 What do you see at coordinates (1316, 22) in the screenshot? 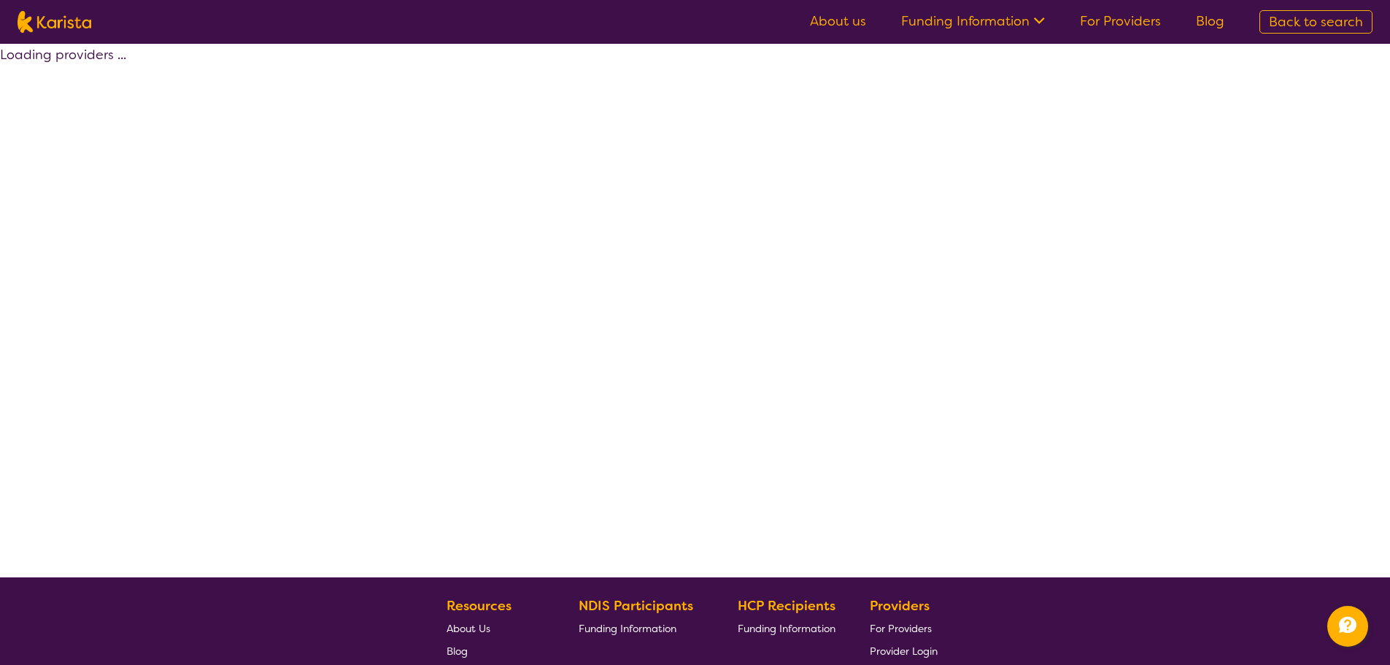
I see `a: Back to search` at bounding box center [1316, 22].